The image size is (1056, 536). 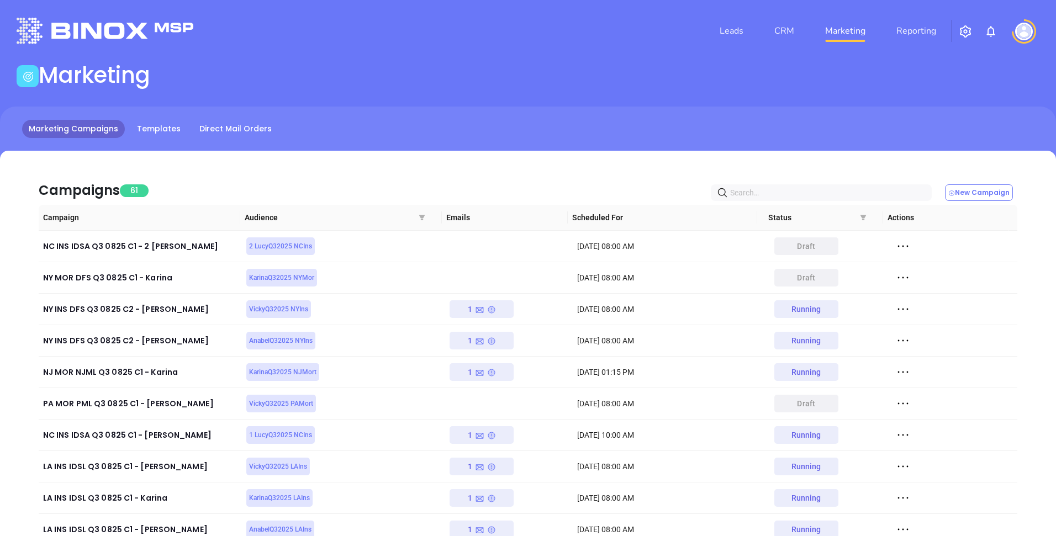 I want to click on a: Direct Mail Orders, so click(x=235, y=129).